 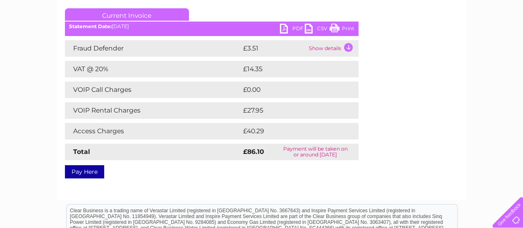 I want to click on a: 0333 014 3131, so click(x=396, y=9).